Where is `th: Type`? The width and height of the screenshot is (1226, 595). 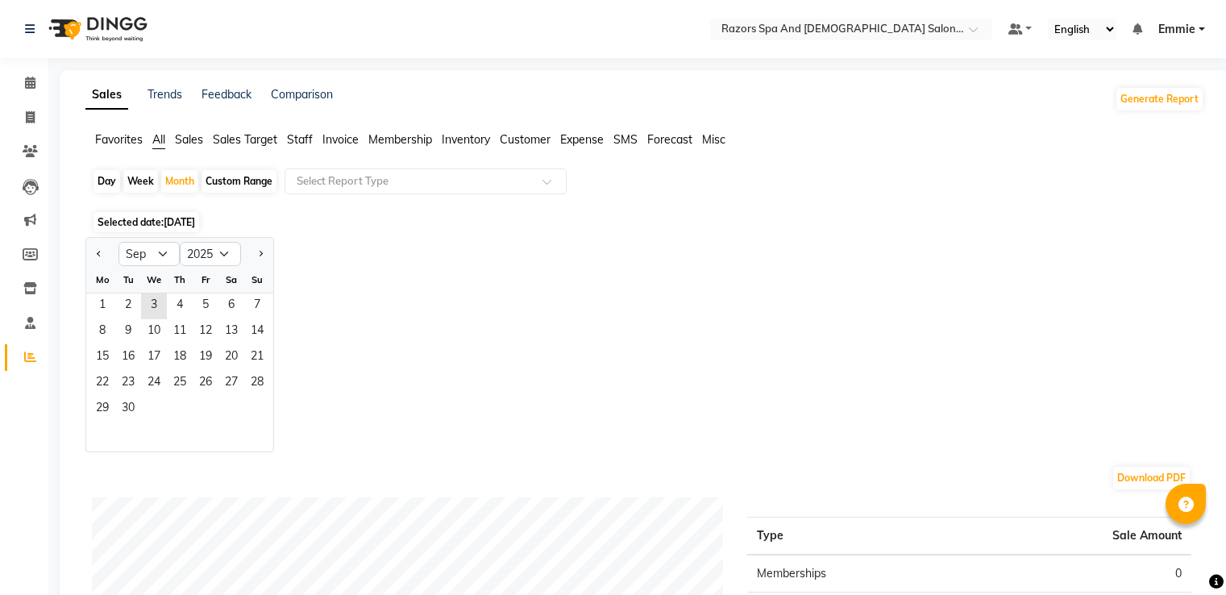
th: Type is located at coordinates (858, 536).